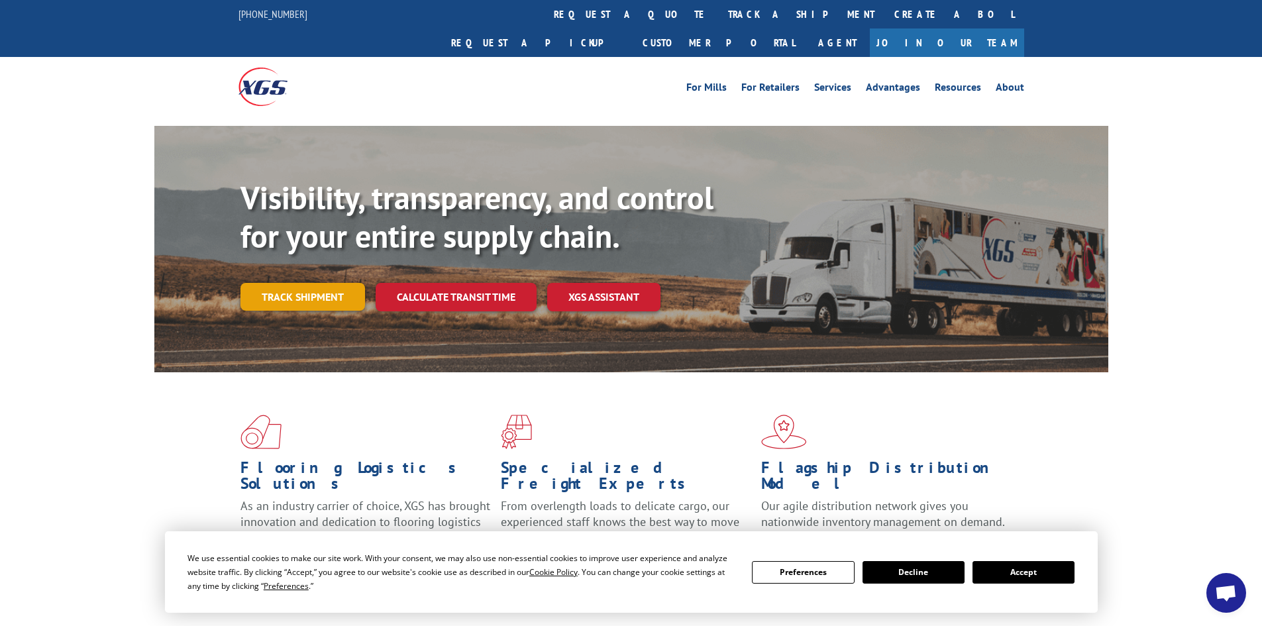  I want to click on a: XGS ASSISTANT, so click(603, 297).